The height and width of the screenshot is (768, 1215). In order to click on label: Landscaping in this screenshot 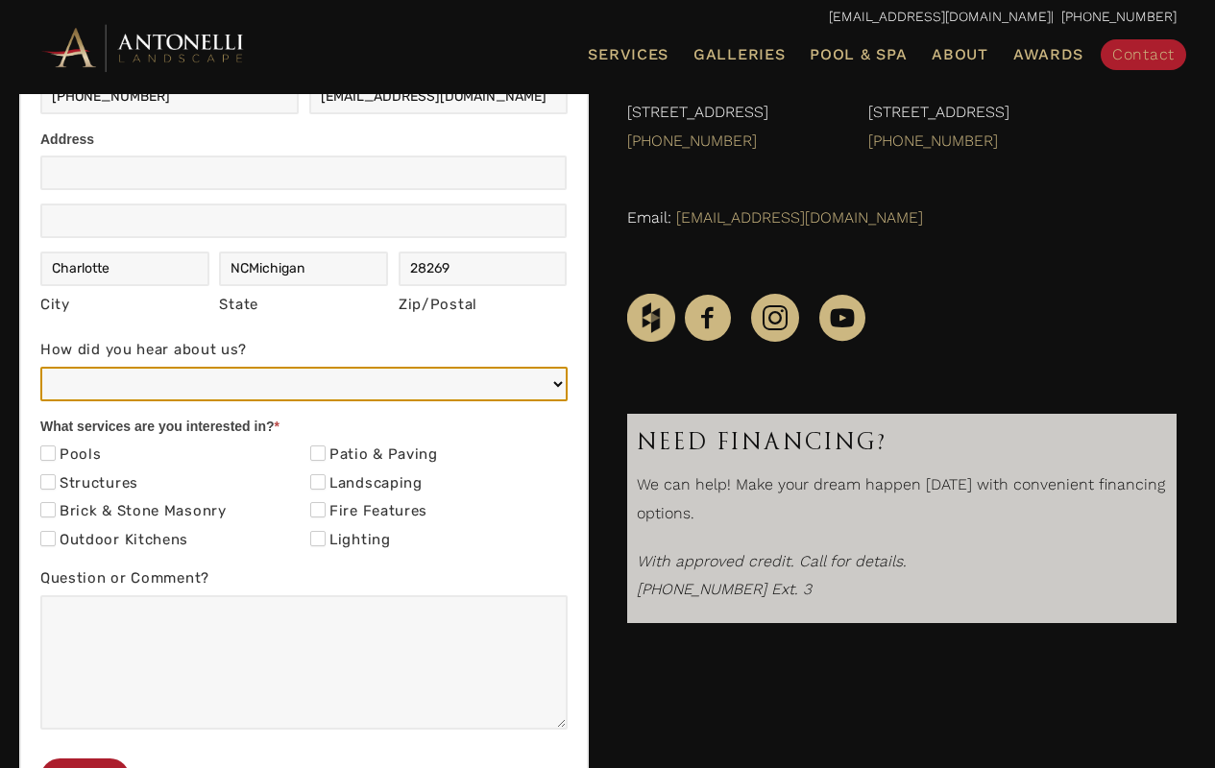, I will do `click(366, 484)`.